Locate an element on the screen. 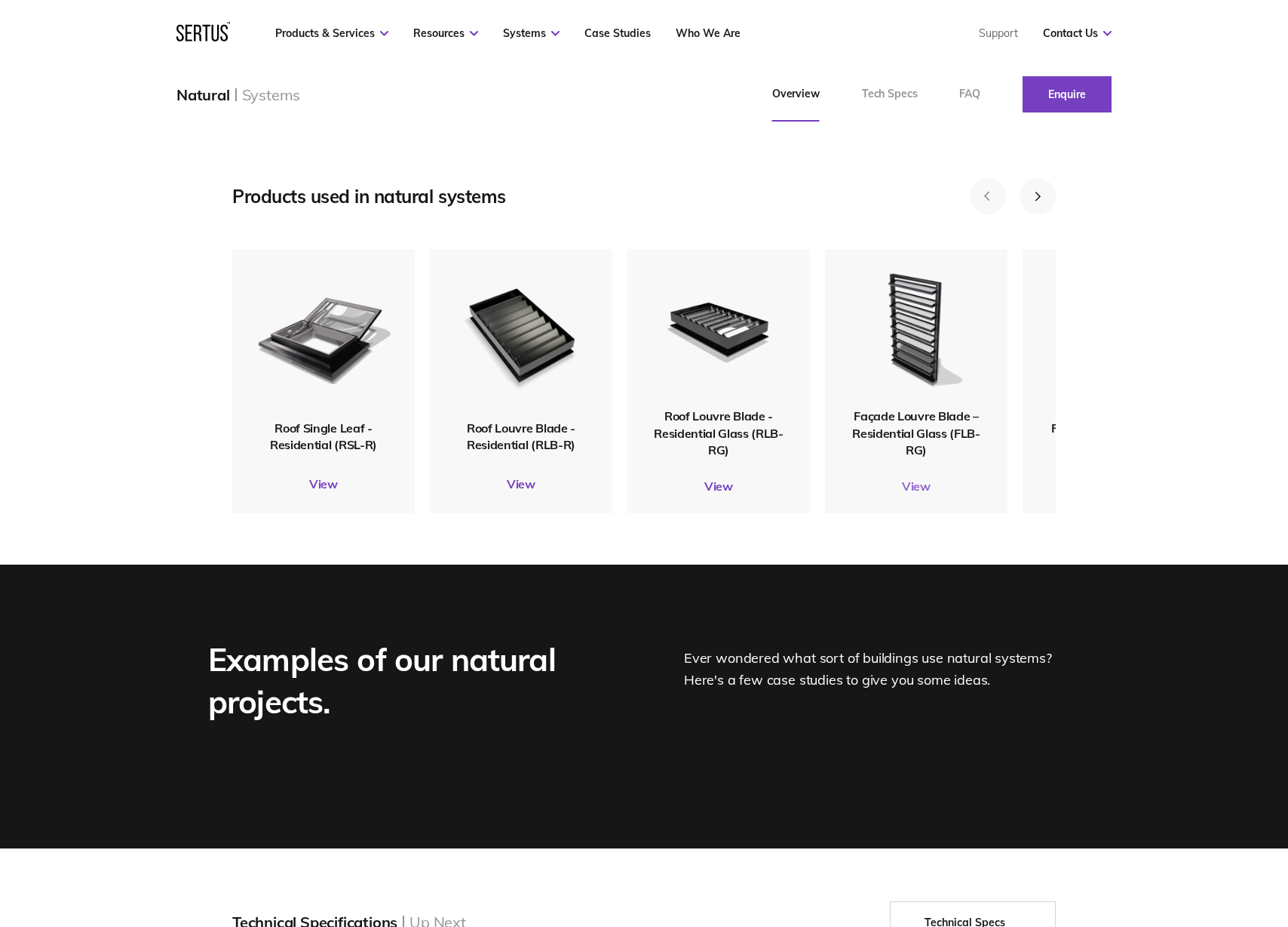 The width and height of the screenshot is (1288, 927). span: Façade Louvre Blade – Residential Glass (FLB-RG) is located at coordinates (916, 432).